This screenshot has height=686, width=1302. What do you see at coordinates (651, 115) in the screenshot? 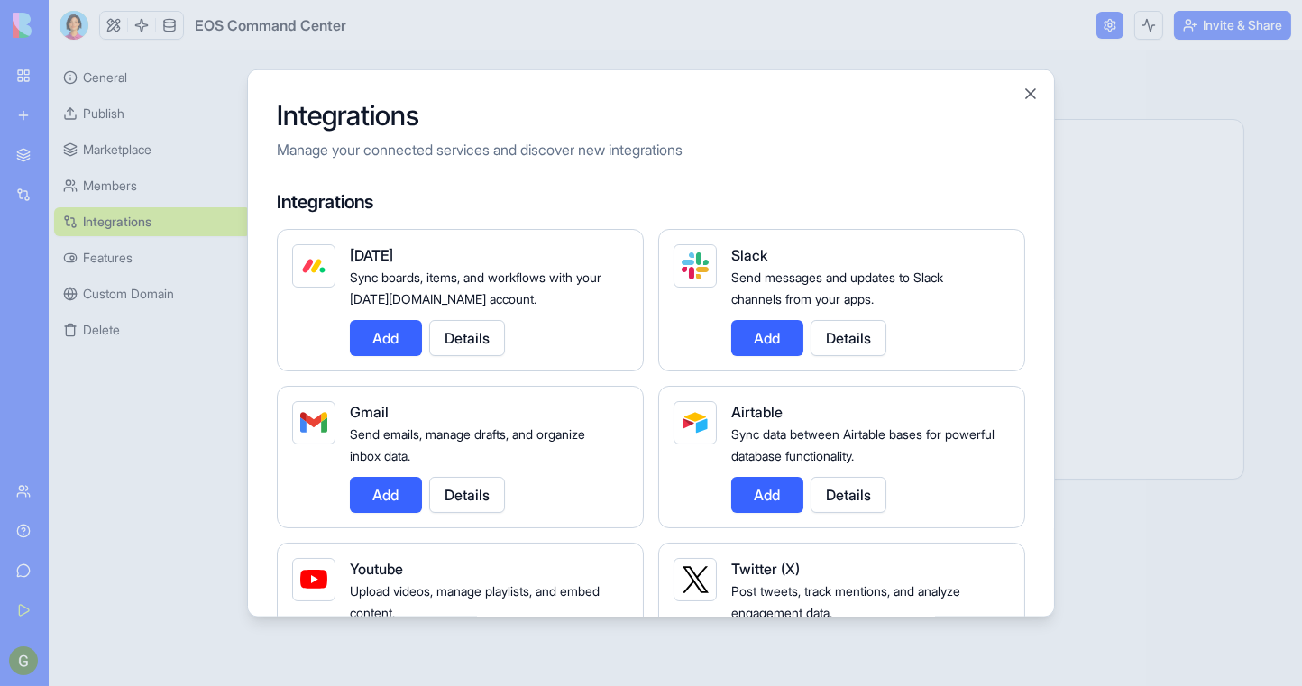
I see `h2: Integrations` at bounding box center [651, 115].